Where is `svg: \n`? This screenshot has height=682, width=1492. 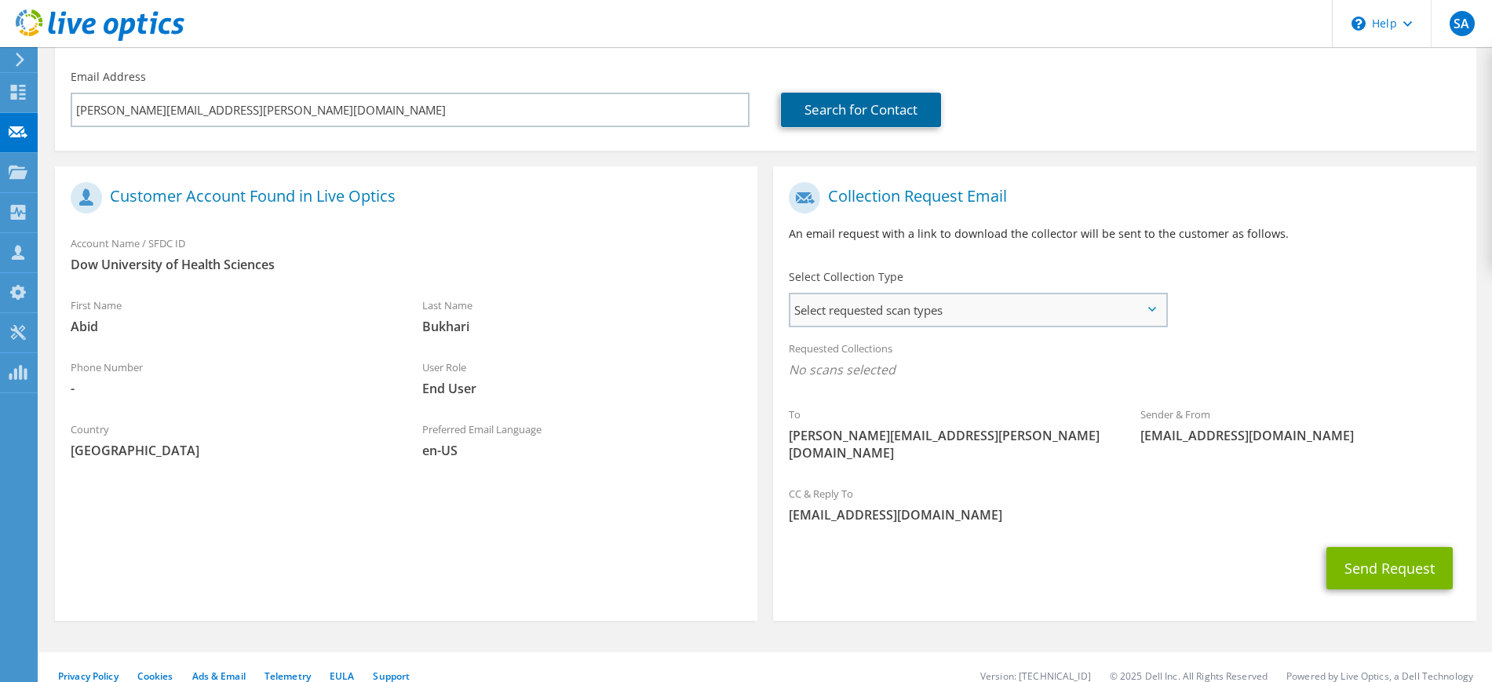
svg: \n is located at coordinates (1359, 24).